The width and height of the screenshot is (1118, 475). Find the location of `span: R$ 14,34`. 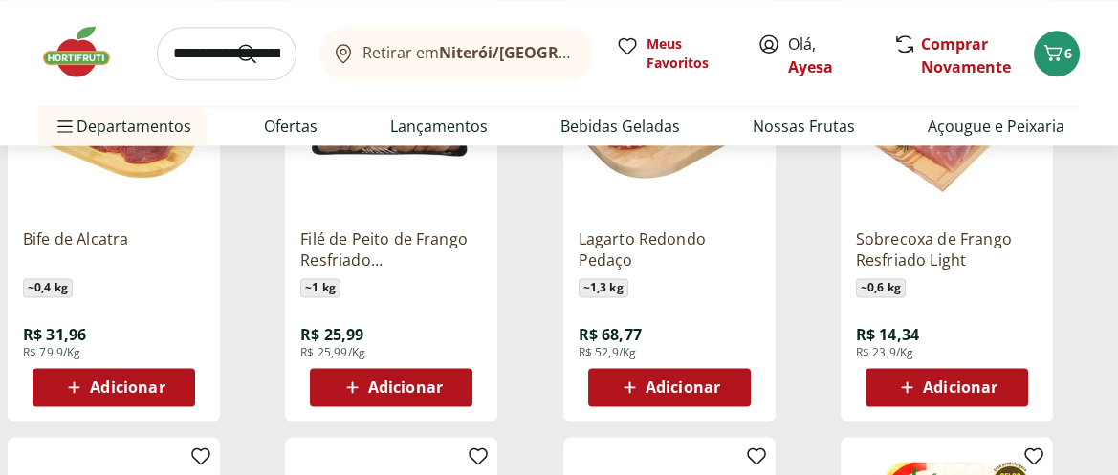

span: R$ 14,34 is located at coordinates (888, 335).